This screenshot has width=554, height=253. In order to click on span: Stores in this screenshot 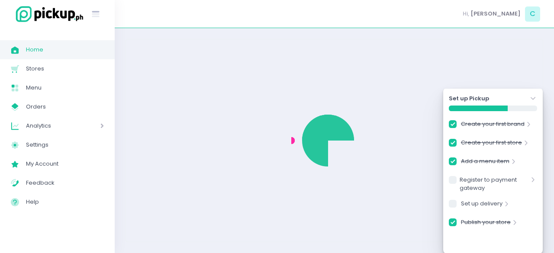, I will do `click(65, 69)`.